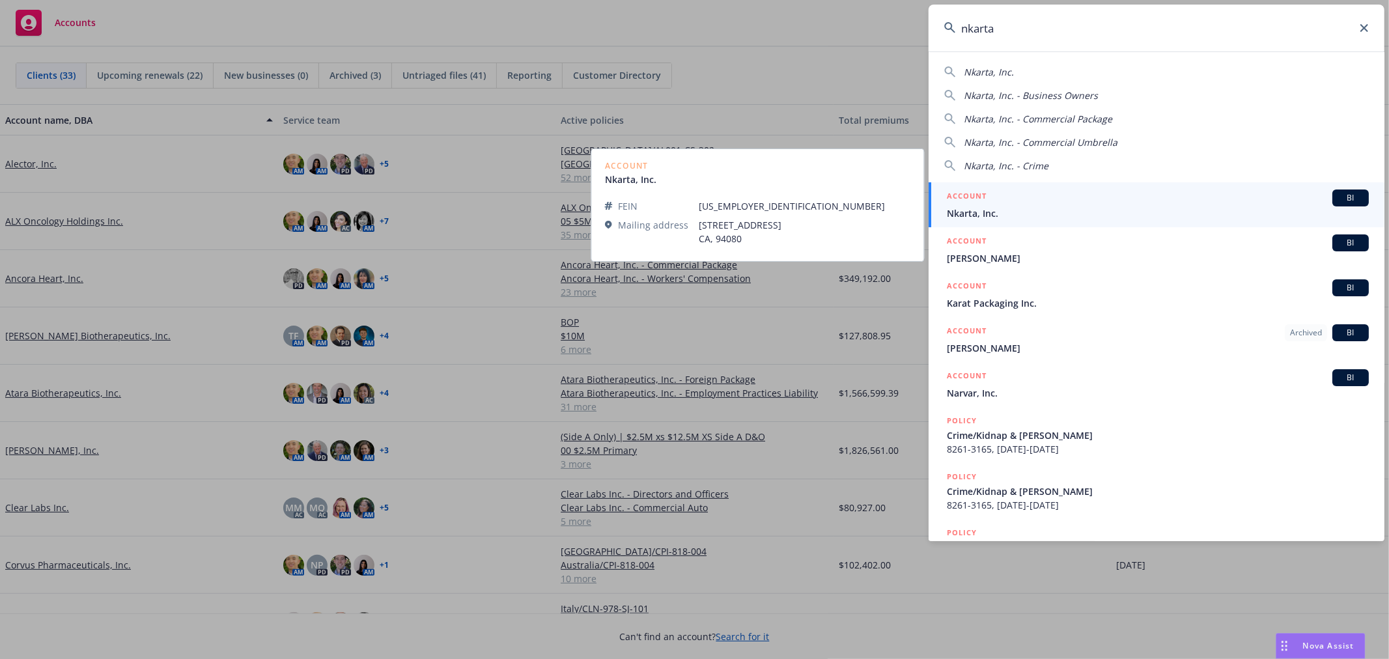 This screenshot has width=1389, height=659. Describe the element at coordinates (1157, 28) in the screenshot. I see `input: Search...` at that location.